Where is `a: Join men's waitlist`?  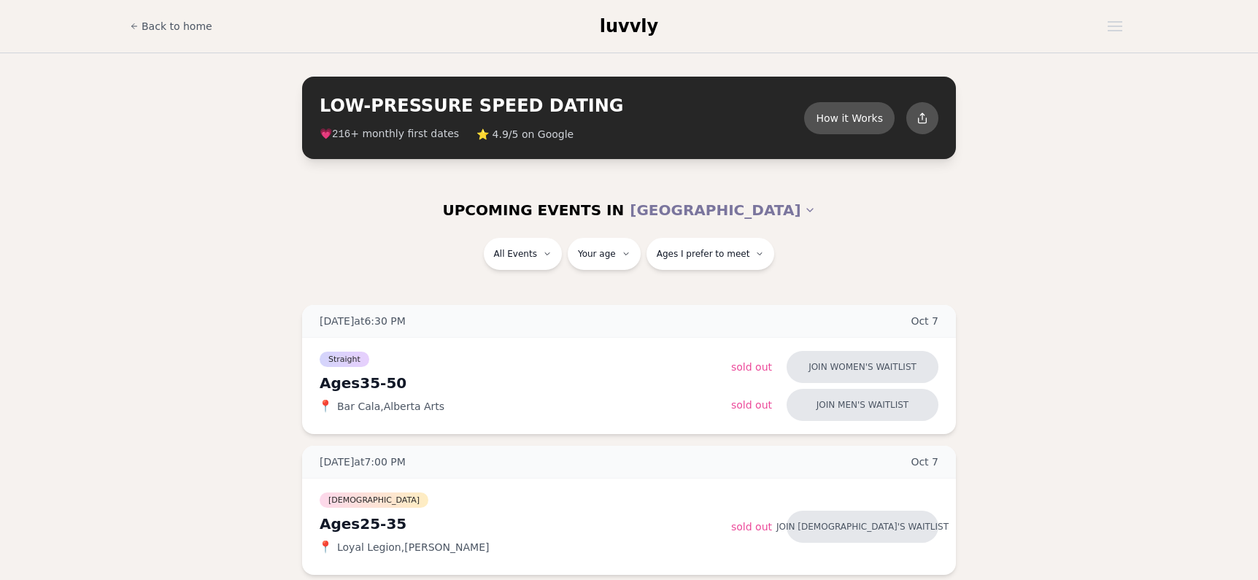
a: Join men's waitlist is located at coordinates (862, 405).